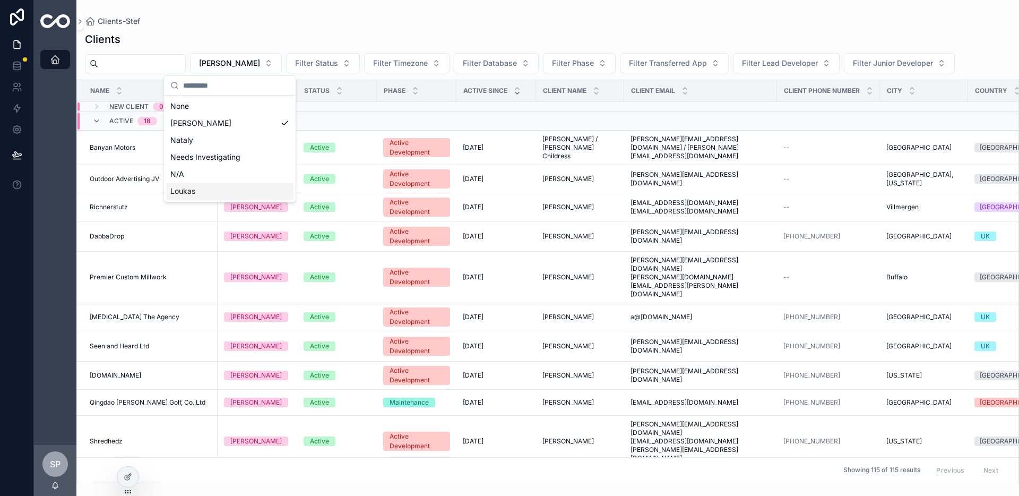 The image size is (1019, 496). I want to click on span: Outdoor Advertising JV, so click(124, 179).